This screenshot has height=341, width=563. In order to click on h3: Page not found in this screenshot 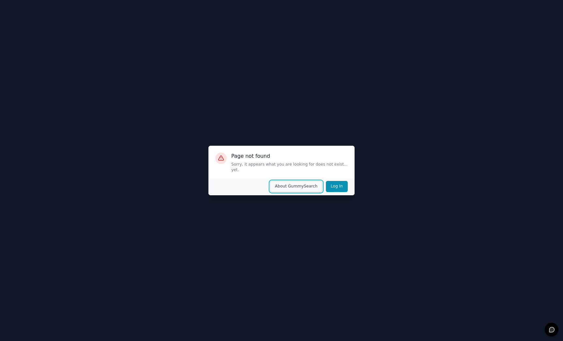, I will do `click(289, 156)`.